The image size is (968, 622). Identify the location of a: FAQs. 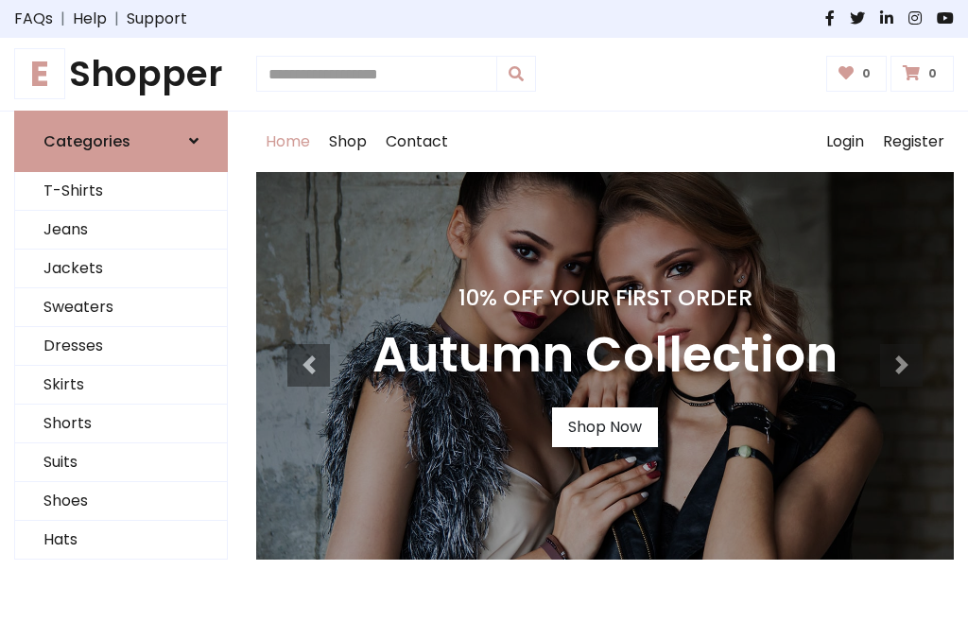
(33, 19).